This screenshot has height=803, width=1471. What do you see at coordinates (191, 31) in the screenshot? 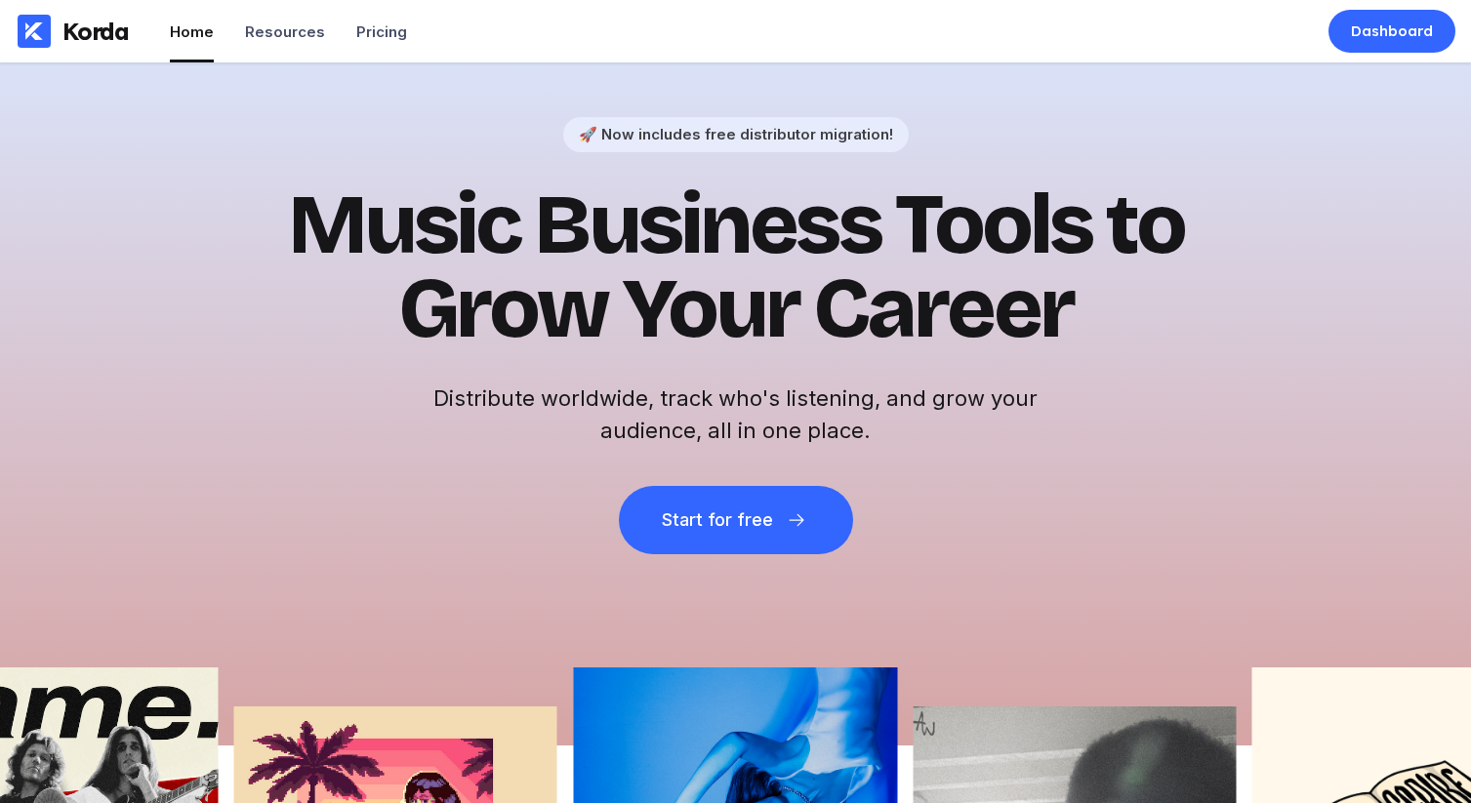
I see `div: Home` at bounding box center [191, 31].